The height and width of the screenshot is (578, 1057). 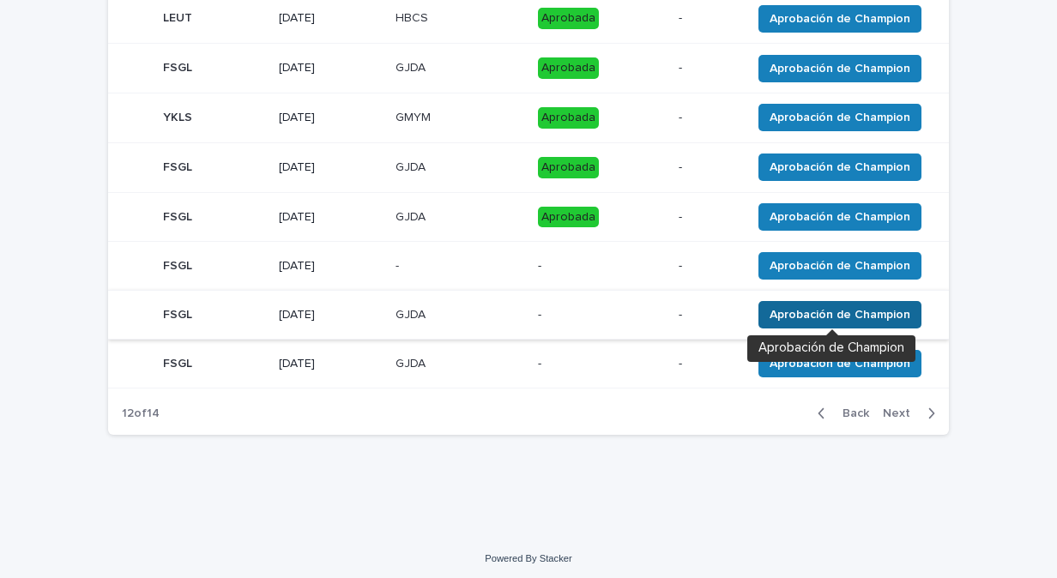 What do you see at coordinates (414, 16) in the screenshot?
I see `p: HBCS` at bounding box center [414, 16].